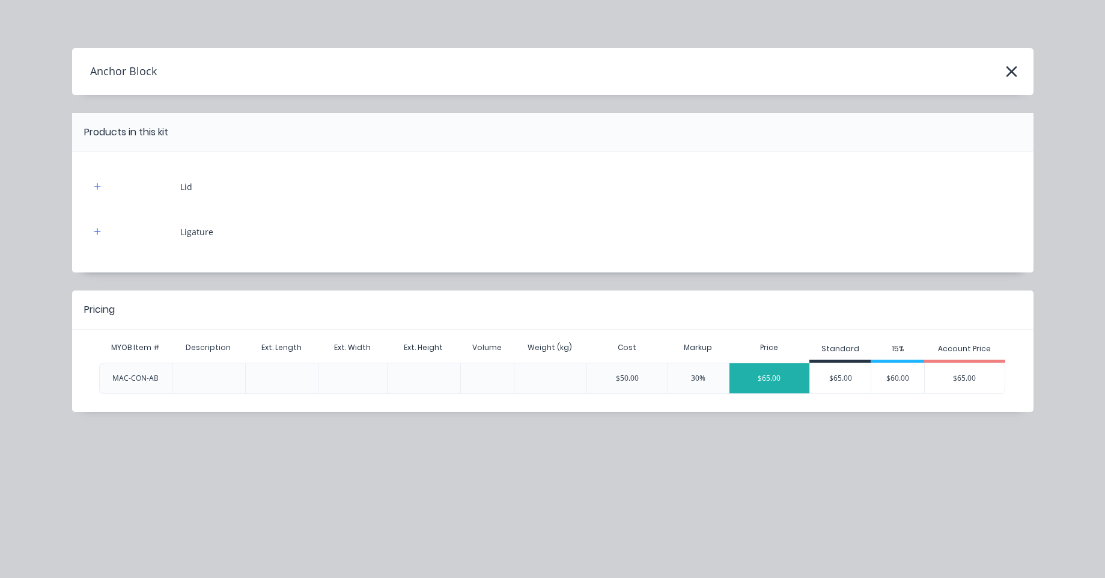  What do you see at coordinates (550, 347) in the screenshot?
I see `div: Weight (kg)` at bounding box center [550, 347].